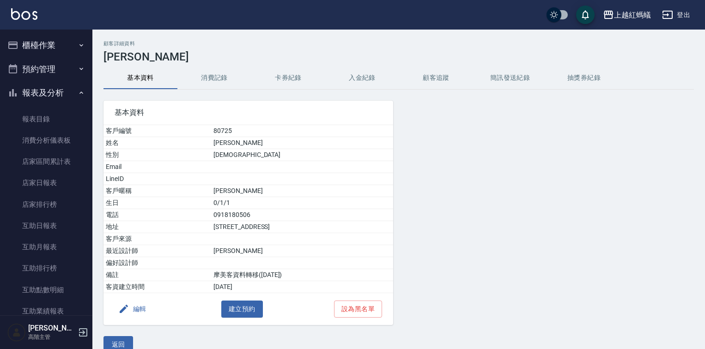 This screenshot has height=349, width=705. What do you see at coordinates (632, 15) in the screenshot?
I see `div: 上越紅螞蟻` at bounding box center [632, 15].